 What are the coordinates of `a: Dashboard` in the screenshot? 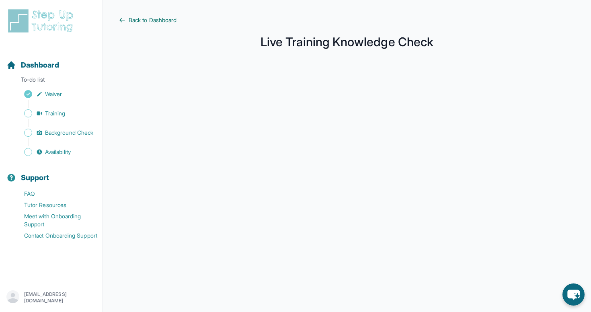 It's located at (33, 65).